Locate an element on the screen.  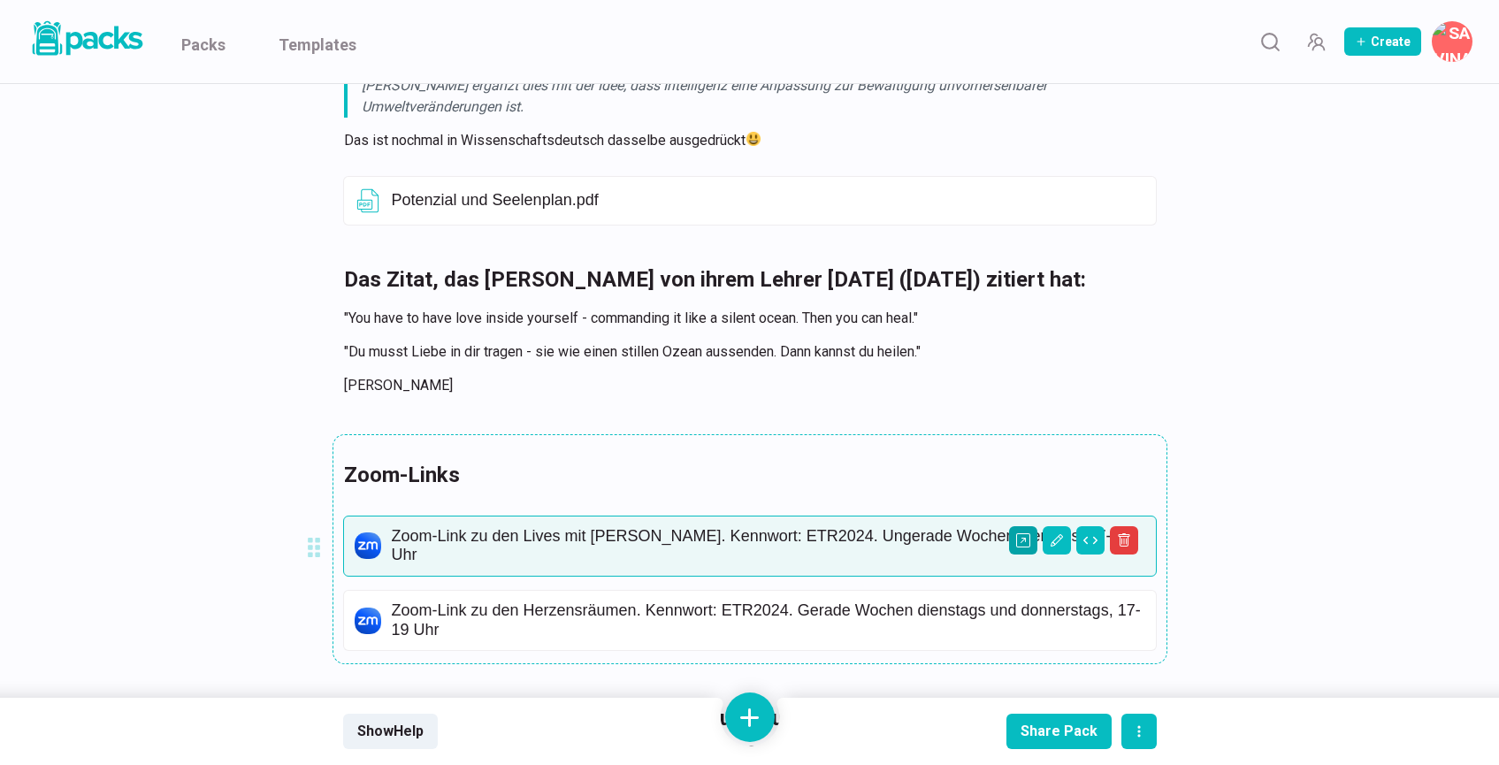
img: Packs logo is located at coordinates (86, 38).